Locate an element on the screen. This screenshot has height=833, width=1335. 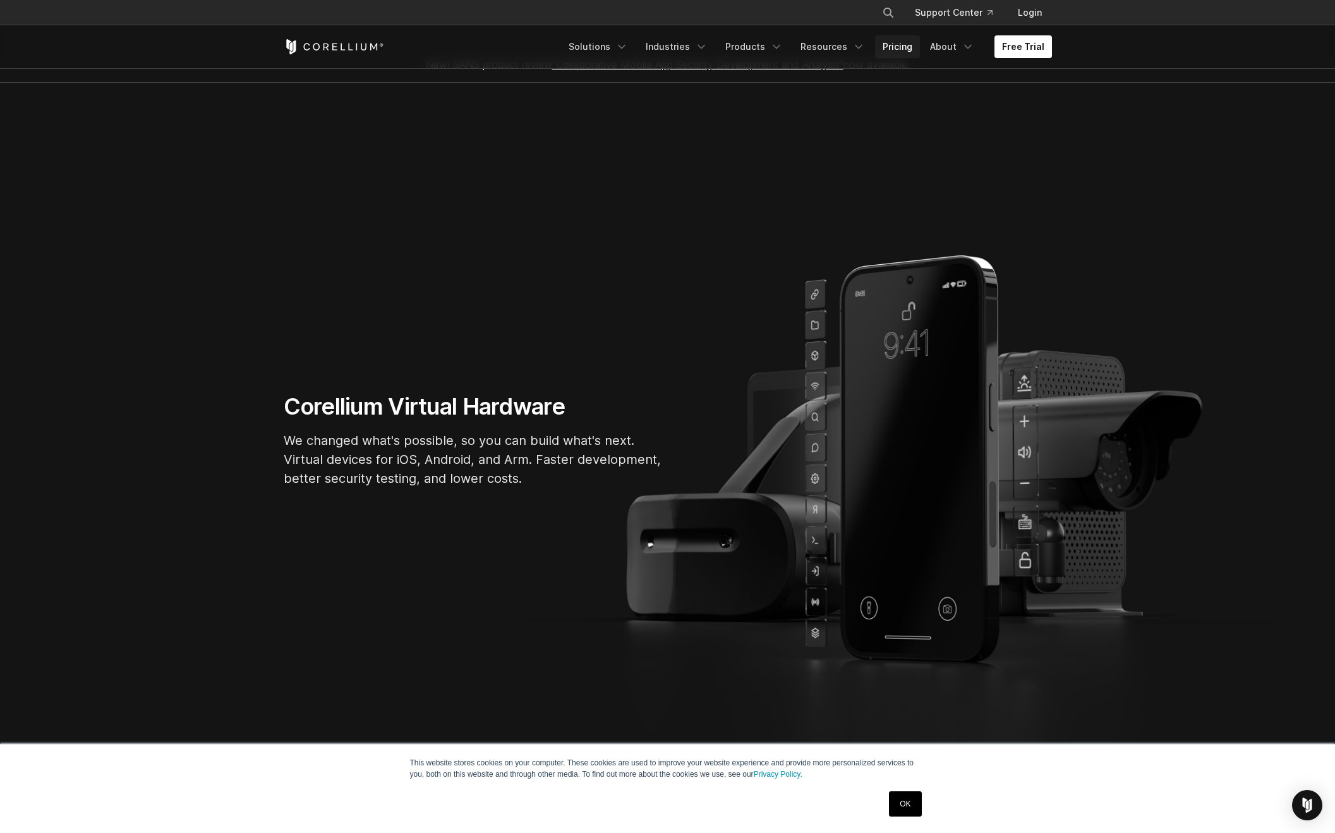
h1: Corellium Virtual Hardware is located at coordinates (473, 406).